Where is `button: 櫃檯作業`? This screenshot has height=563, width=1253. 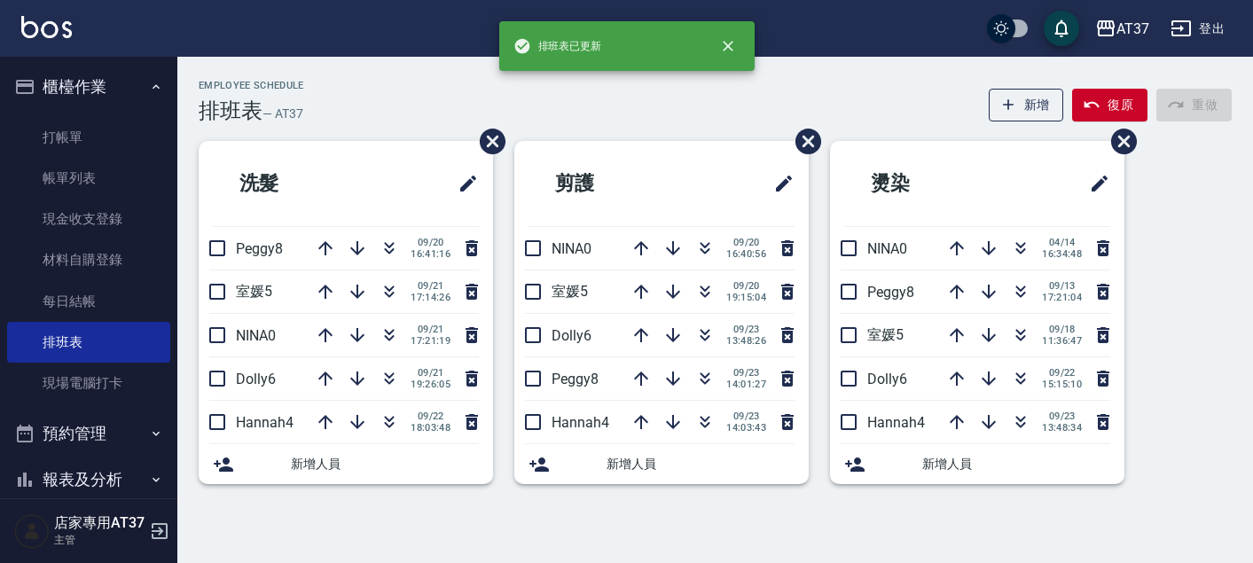
button: 櫃檯作業 is located at coordinates (89, 87).